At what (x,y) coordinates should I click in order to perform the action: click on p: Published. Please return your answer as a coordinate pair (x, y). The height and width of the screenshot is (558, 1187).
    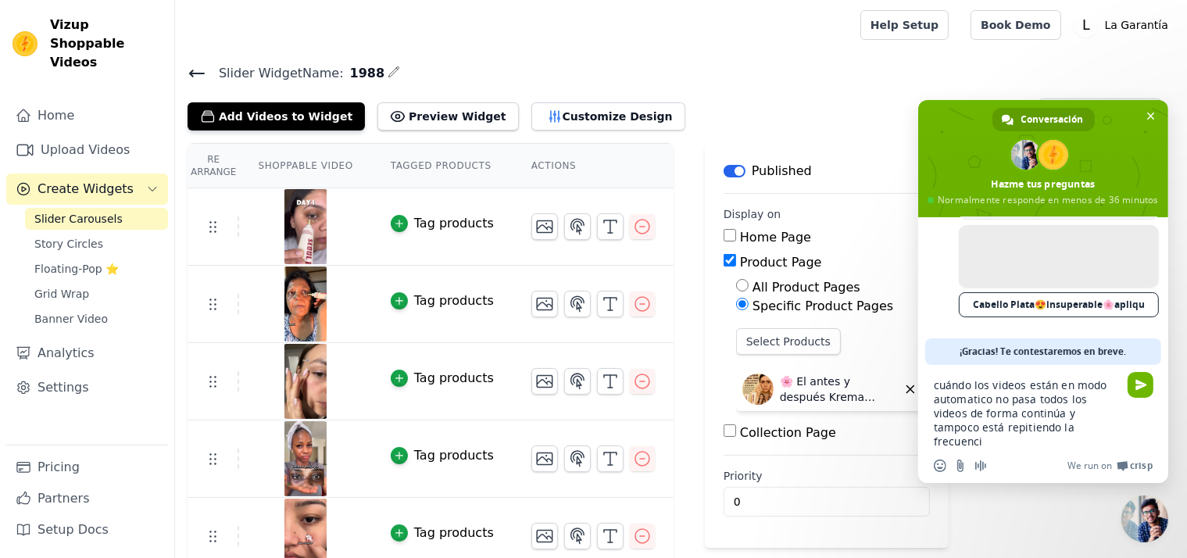
    Looking at the image, I should click on (781, 171).